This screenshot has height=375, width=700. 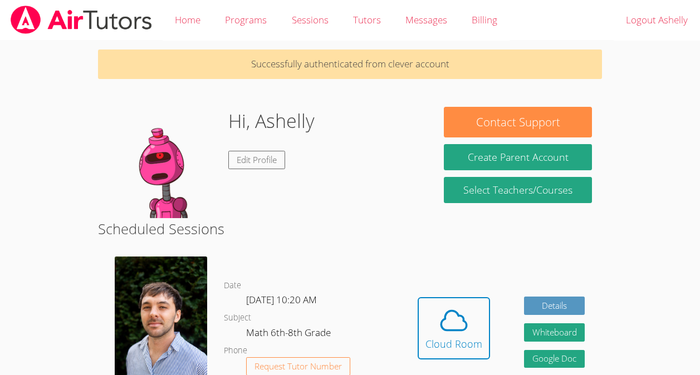 I want to click on dt: Subject, so click(x=237, y=318).